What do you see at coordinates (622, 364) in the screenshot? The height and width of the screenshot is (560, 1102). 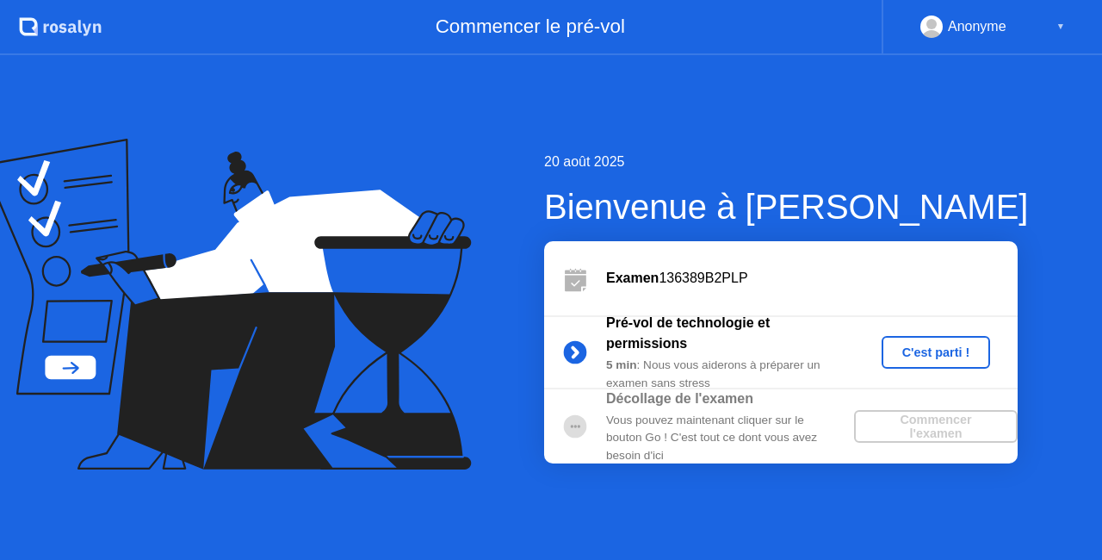 I see `b: 5 min` at bounding box center [622, 364].